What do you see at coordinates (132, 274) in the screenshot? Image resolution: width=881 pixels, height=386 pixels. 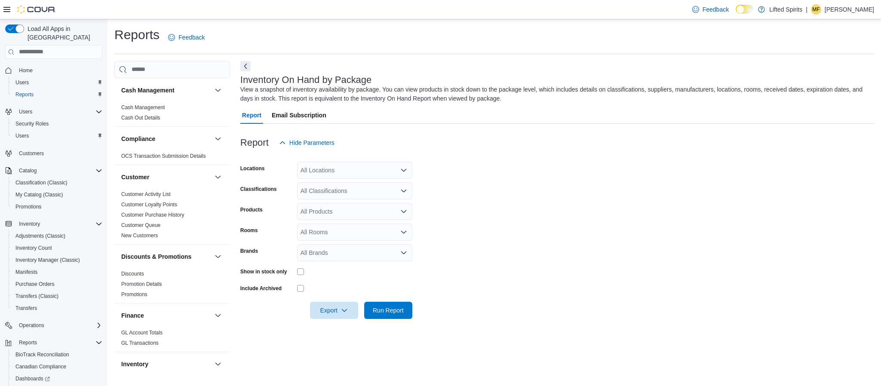 I see `span: Discounts` at bounding box center [132, 274].